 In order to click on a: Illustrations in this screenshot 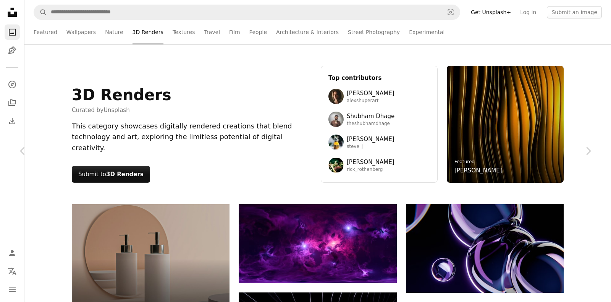, I will do `click(12, 50)`.